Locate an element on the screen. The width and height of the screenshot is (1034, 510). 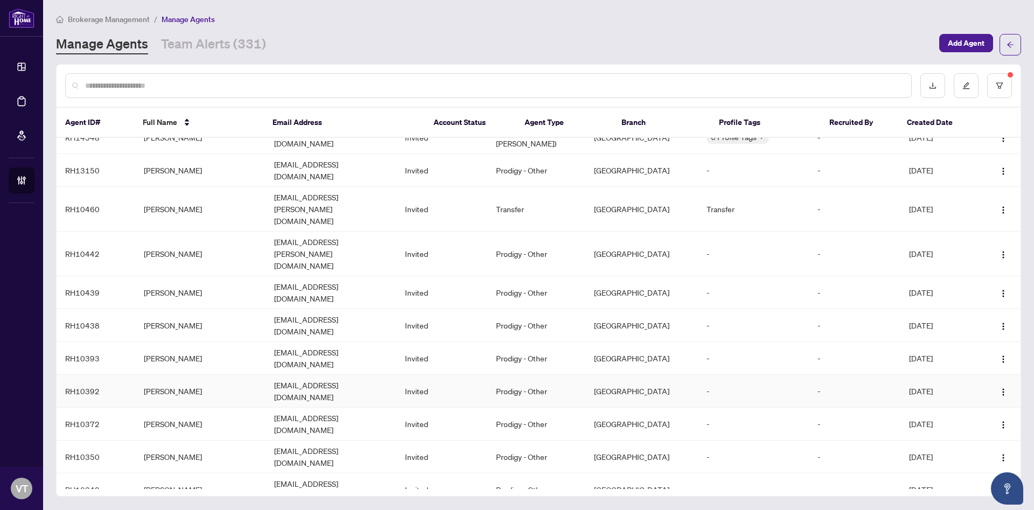
th: Agent ID# is located at coordinates (95, 123).